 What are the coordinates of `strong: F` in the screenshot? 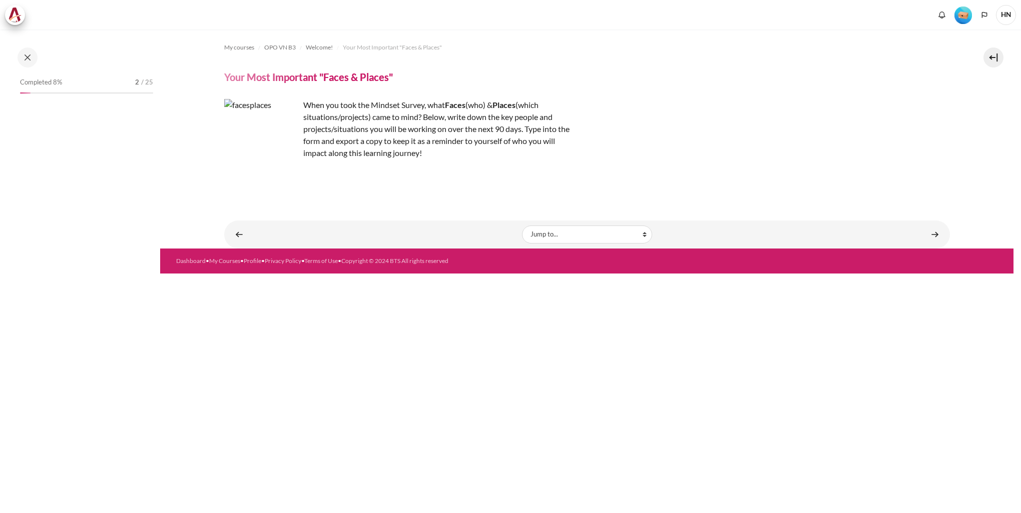 It's located at (447, 105).